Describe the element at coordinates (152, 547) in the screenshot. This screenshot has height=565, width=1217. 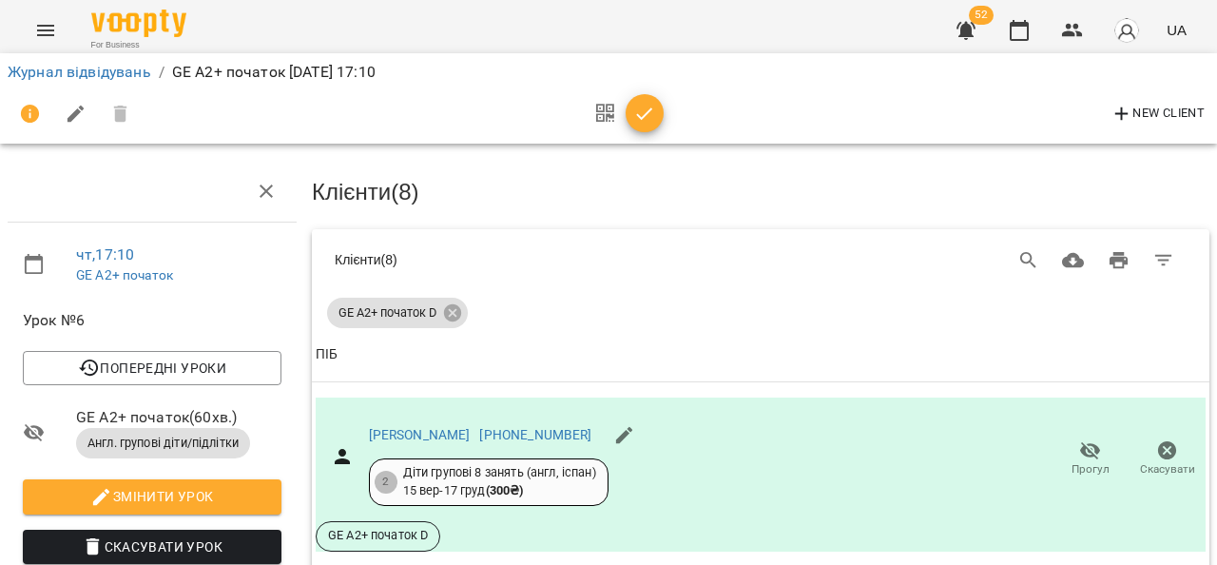
I see `button: Скасувати Урок` at that location.